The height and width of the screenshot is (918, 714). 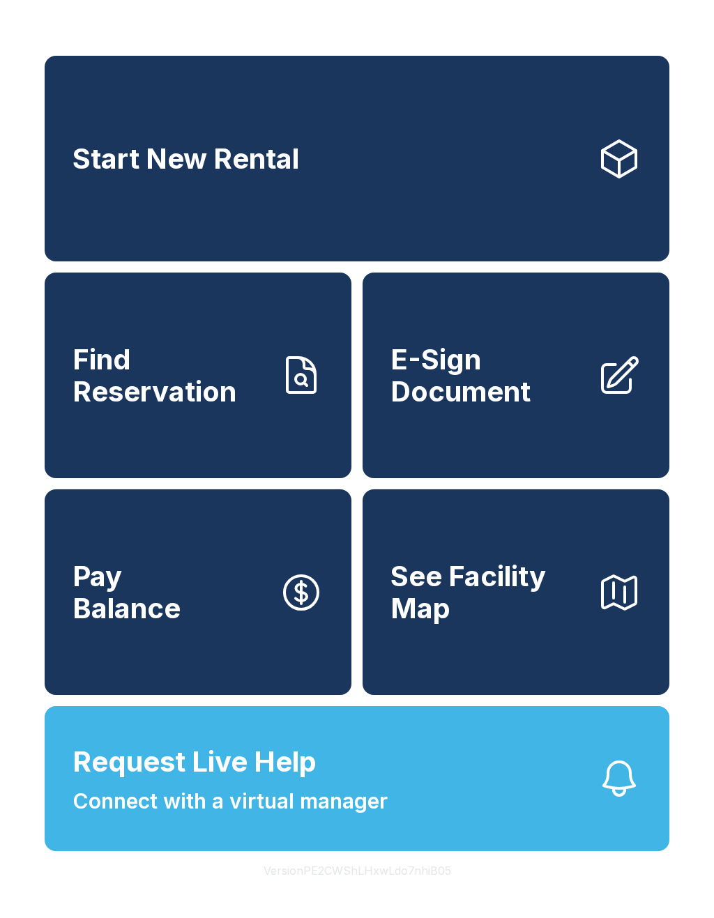 What do you see at coordinates (516, 375) in the screenshot?
I see `a: E-Sign Document` at bounding box center [516, 375].